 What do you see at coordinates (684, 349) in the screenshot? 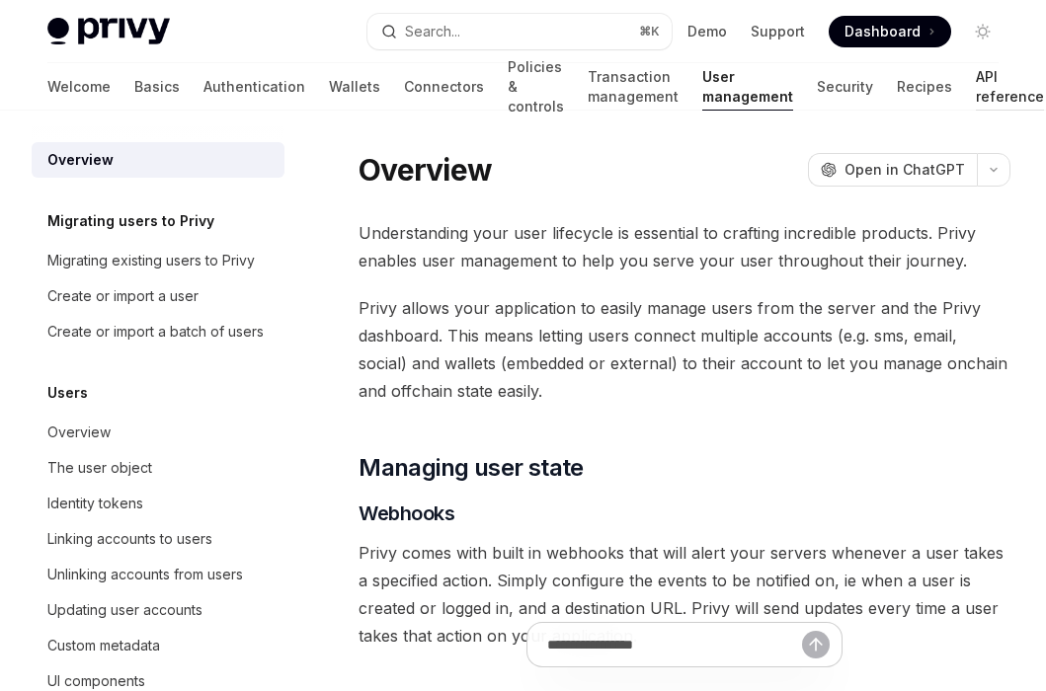
I see `span: Privy allows your application to easily manage users from the server and the Privy dashboard. Thi...` at bounding box center [684, 349].